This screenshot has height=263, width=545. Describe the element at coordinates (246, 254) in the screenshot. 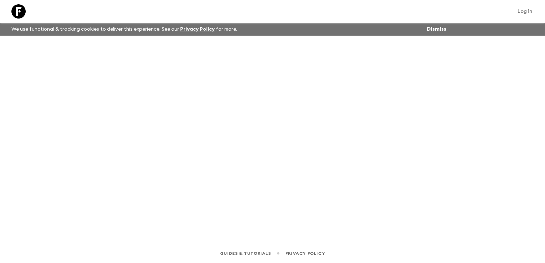

I see `a: Guides & Tutorials` at that location.